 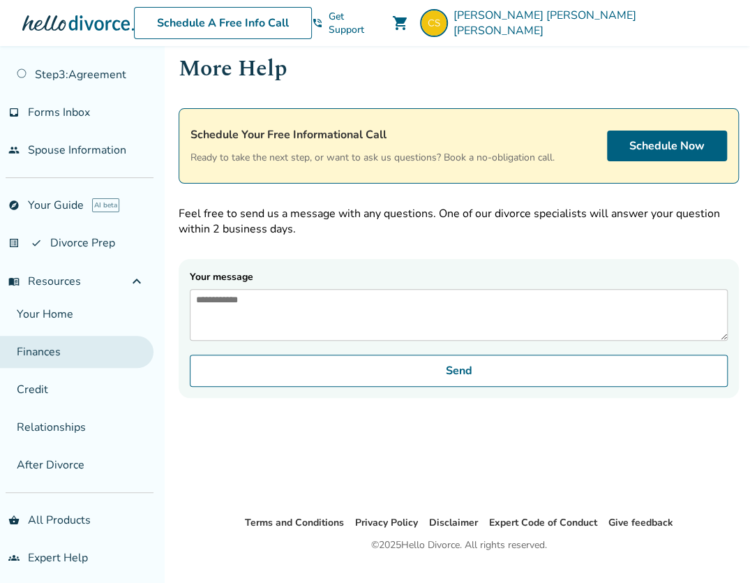 What do you see at coordinates (355, 23) in the screenshot?
I see `span: Get Support` at bounding box center [355, 23].